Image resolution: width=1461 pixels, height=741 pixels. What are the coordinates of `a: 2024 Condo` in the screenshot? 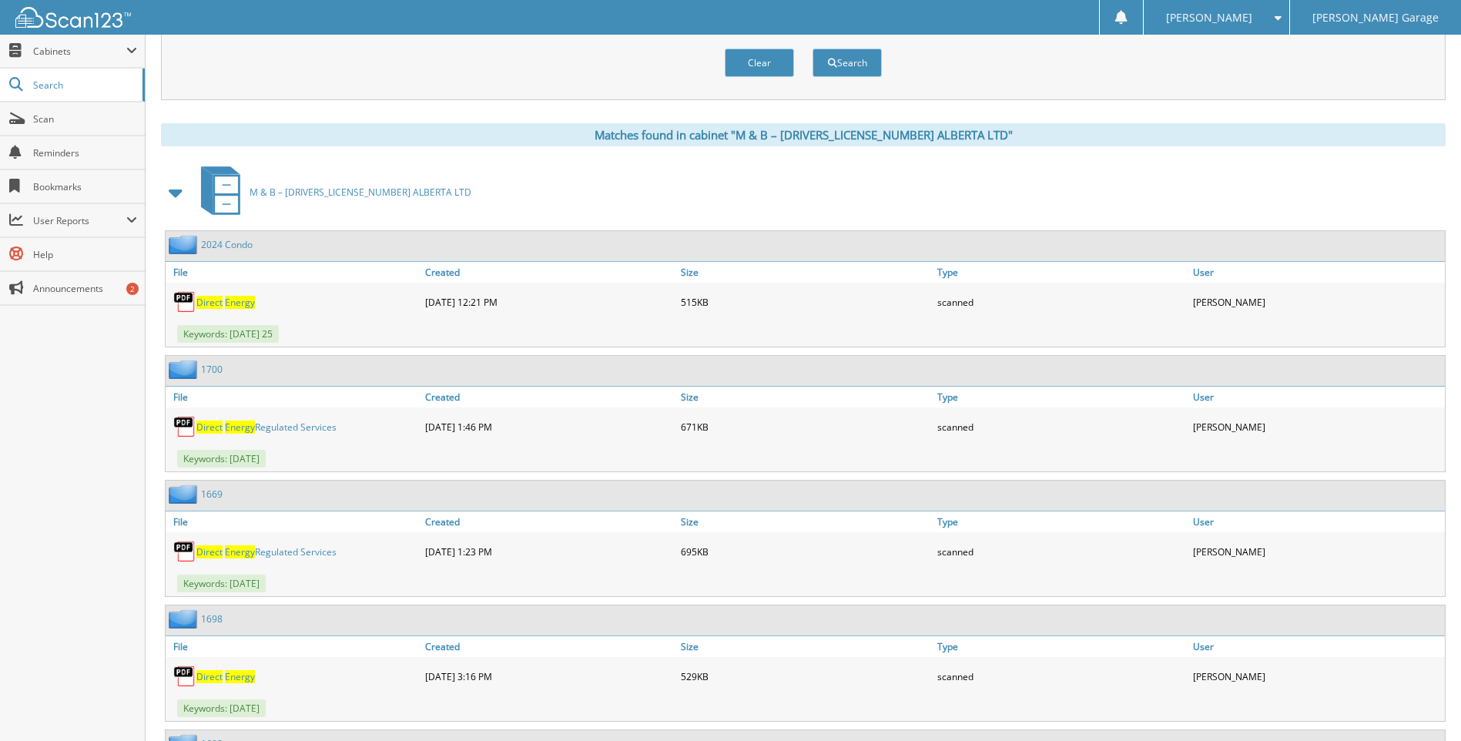 It's located at (226, 244).